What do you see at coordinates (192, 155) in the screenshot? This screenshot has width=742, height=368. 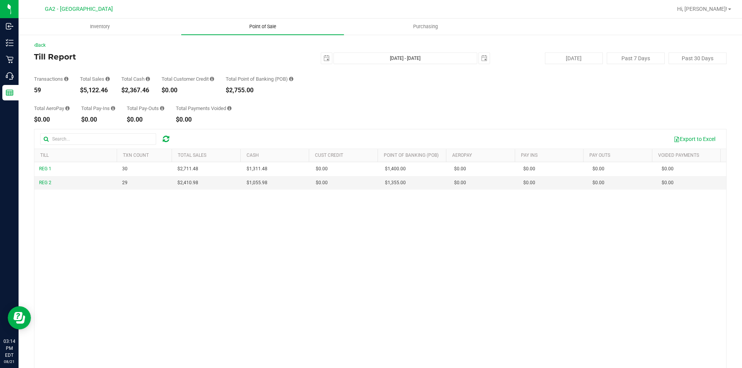 I see `a: Total Sales` at bounding box center [192, 155].